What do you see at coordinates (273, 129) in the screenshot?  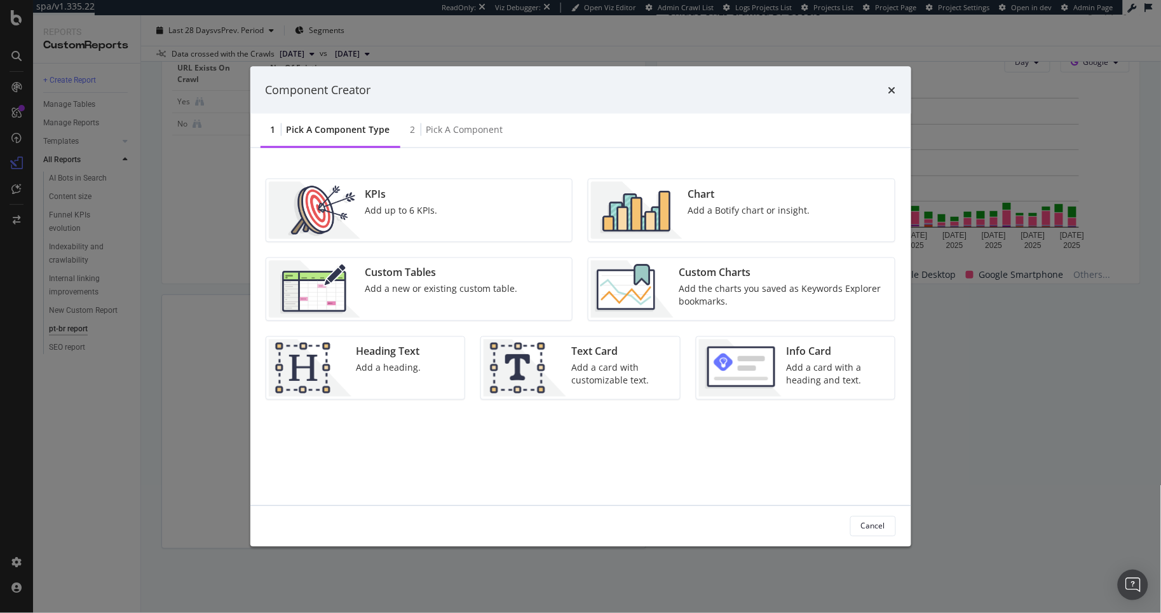 I see `div: 1` at bounding box center [273, 129].